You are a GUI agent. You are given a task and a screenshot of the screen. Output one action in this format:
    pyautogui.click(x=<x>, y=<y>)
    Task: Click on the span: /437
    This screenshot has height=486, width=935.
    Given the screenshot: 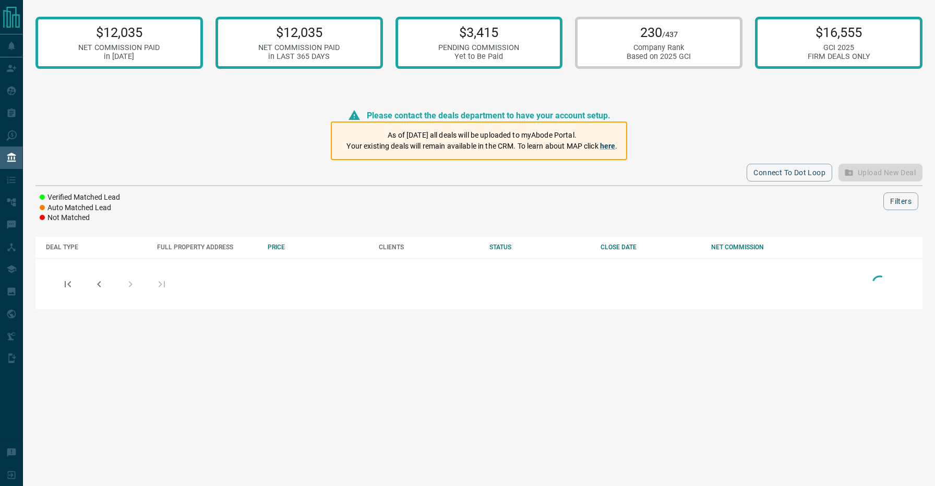 What is the action you would take?
    pyautogui.click(x=670, y=34)
    